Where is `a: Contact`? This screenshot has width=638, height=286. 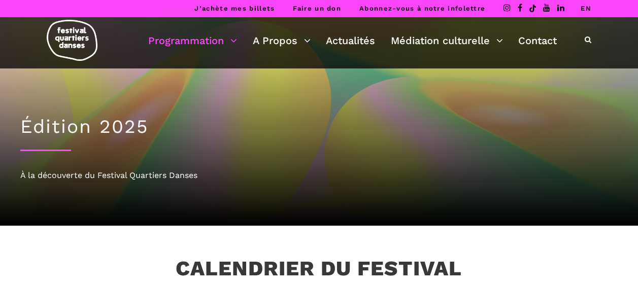
a: Contact is located at coordinates (537, 41).